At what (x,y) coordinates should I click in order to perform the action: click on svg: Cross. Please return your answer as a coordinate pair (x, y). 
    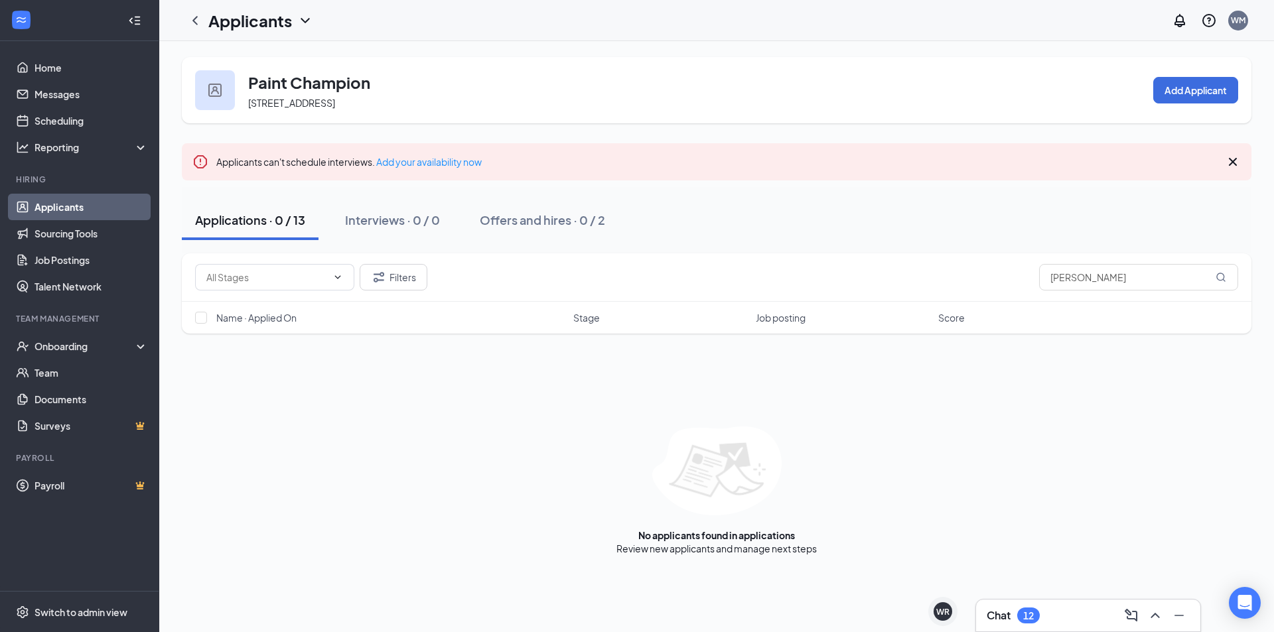
    Looking at the image, I should click on (1233, 162).